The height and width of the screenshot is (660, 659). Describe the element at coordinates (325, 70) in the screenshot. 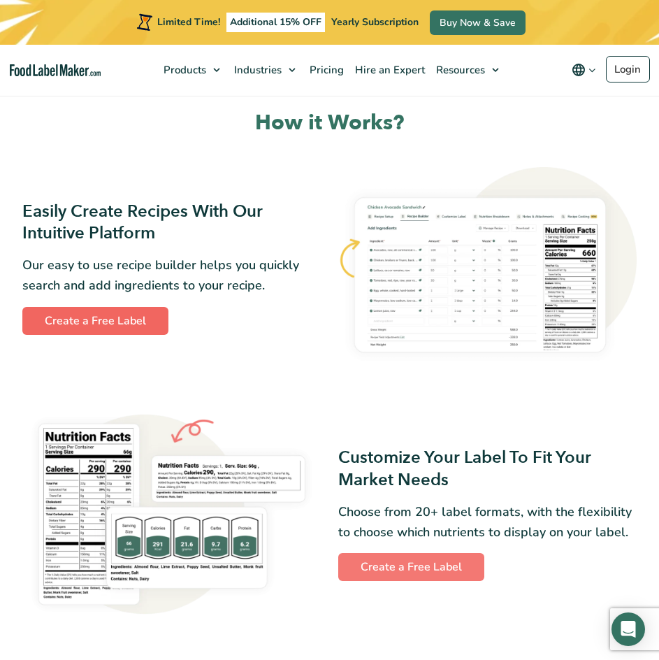

I see `span: Pricing` at that location.